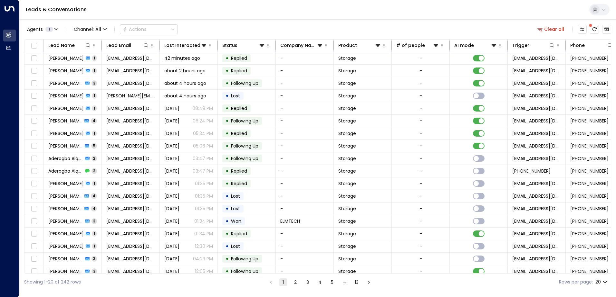 The image size is (616, 297). I want to click on div: Lead Email, so click(118, 45).